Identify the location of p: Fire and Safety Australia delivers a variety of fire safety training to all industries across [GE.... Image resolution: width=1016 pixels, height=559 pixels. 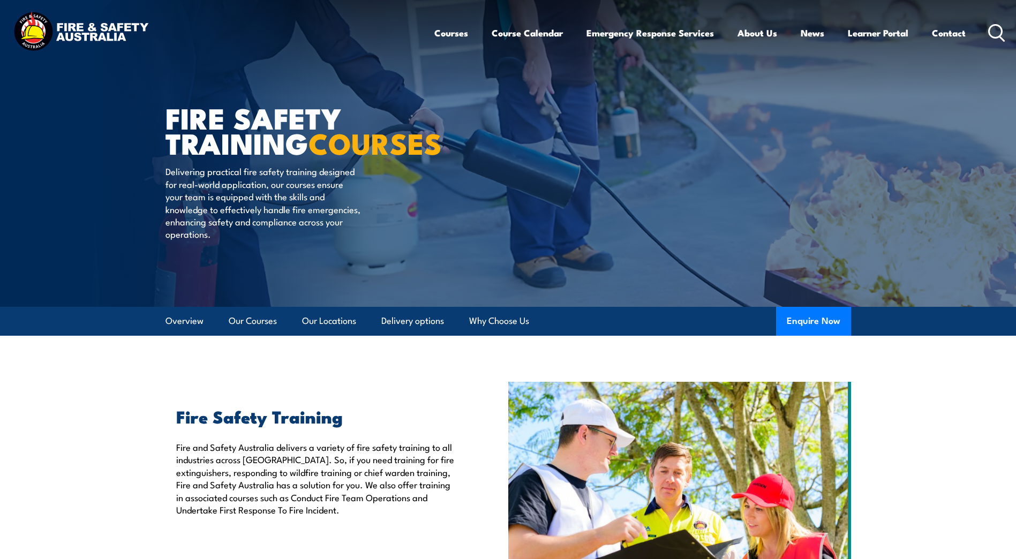
(318, 478).